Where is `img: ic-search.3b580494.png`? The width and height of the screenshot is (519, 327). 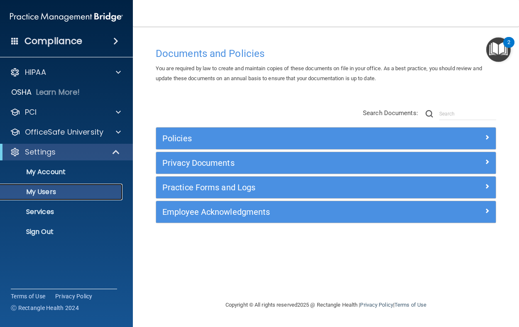 img: ic-search.3b580494.png is located at coordinates (429, 114).